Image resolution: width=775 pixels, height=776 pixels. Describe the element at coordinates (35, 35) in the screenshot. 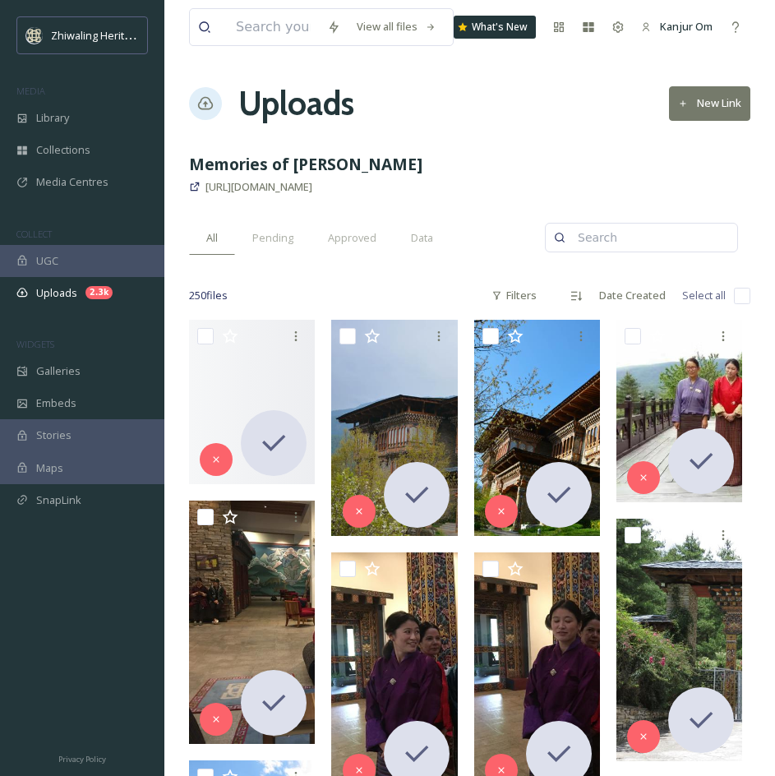

I see `img: Screenshot%202025-04-29%20at%2011.05.50.png` at that location.